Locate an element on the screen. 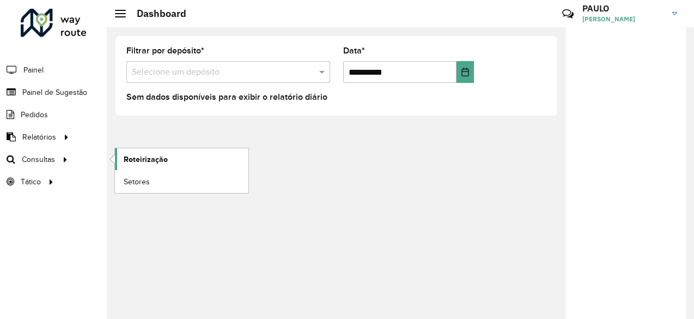 The image size is (694, 319). label: Data is located at coordinates (354, 51).